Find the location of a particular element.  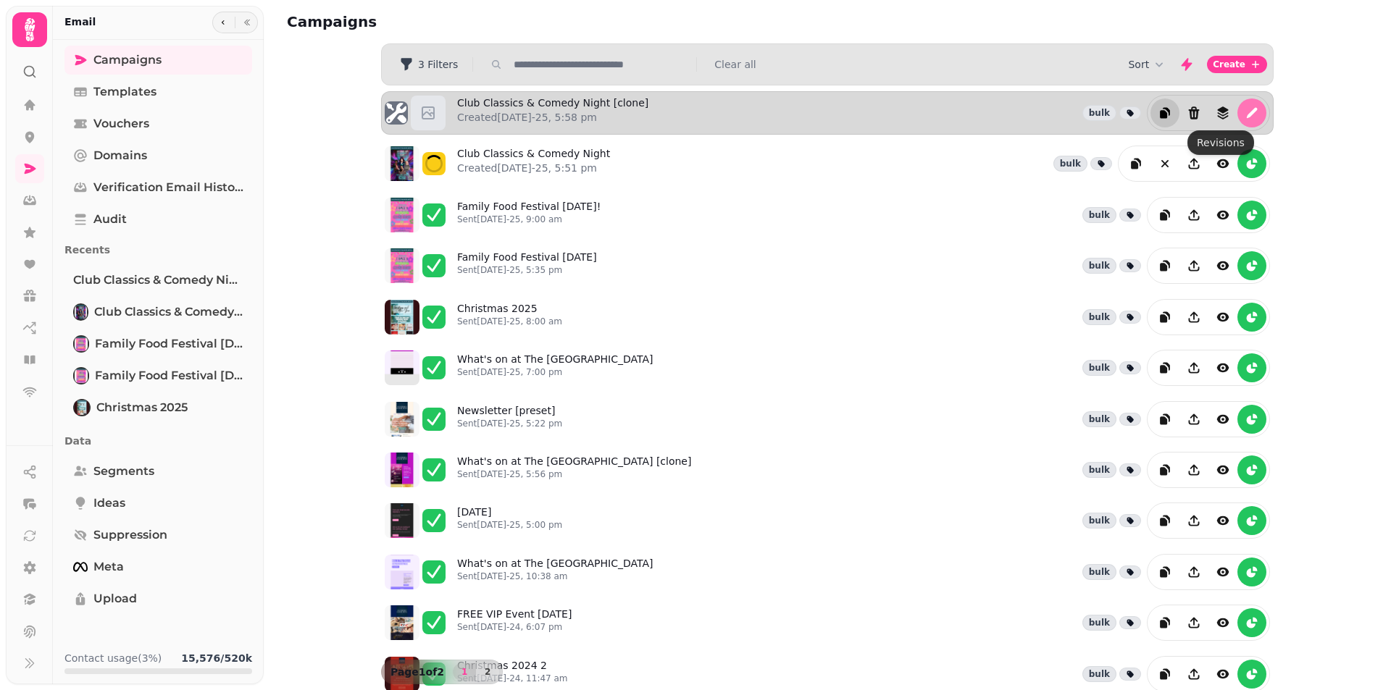

b: 15,576 / 520k is located at coordinates (217, 659).